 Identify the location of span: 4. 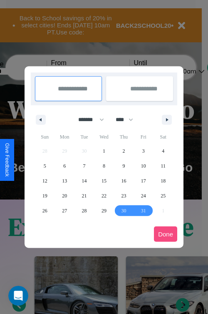
(163, 151).